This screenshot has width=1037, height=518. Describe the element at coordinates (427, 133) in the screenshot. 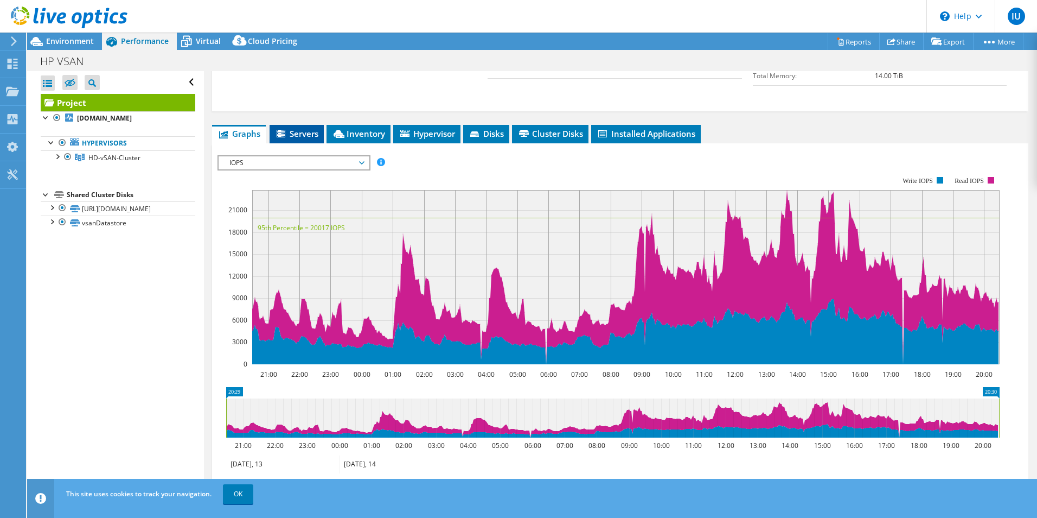

I see `span: Hypervisor` at that location.